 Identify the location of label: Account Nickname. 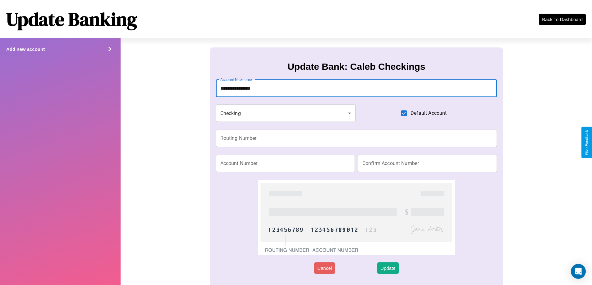
(236, 80).